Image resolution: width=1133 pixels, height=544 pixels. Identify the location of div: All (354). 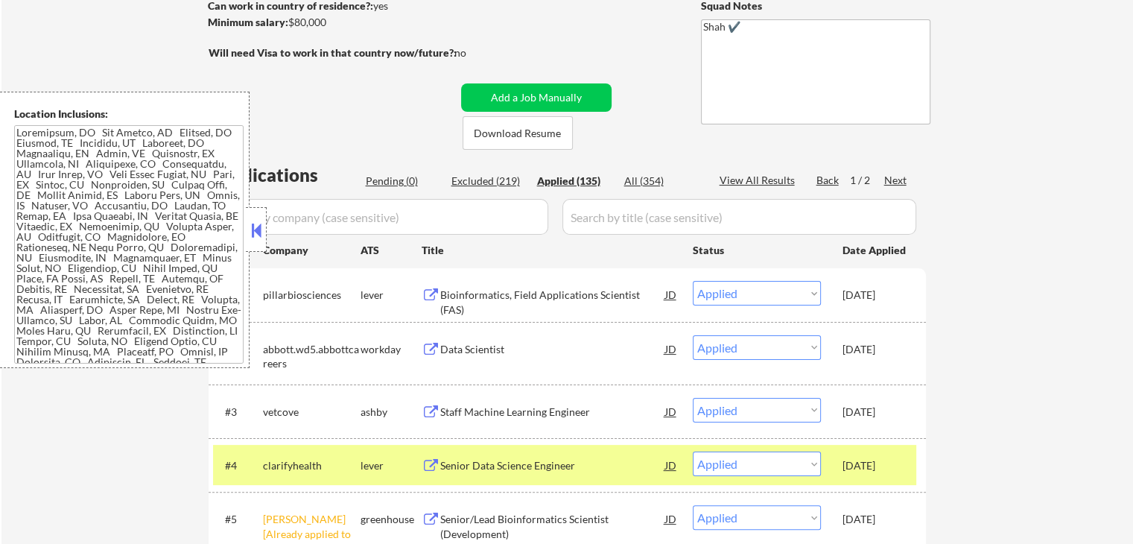
(662, 181).